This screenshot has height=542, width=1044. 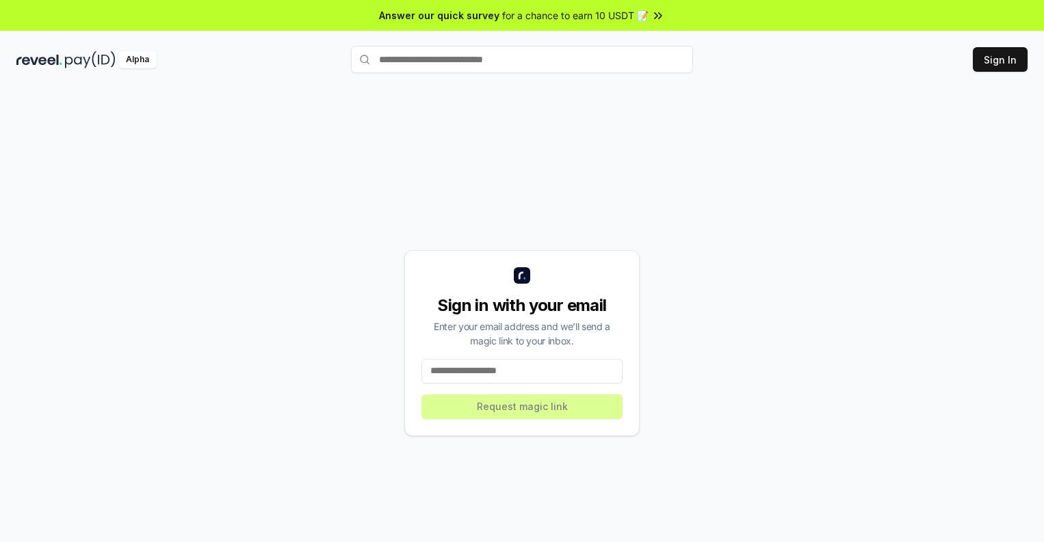 I want to click on div: Alpha, so click(x=137, y=59).